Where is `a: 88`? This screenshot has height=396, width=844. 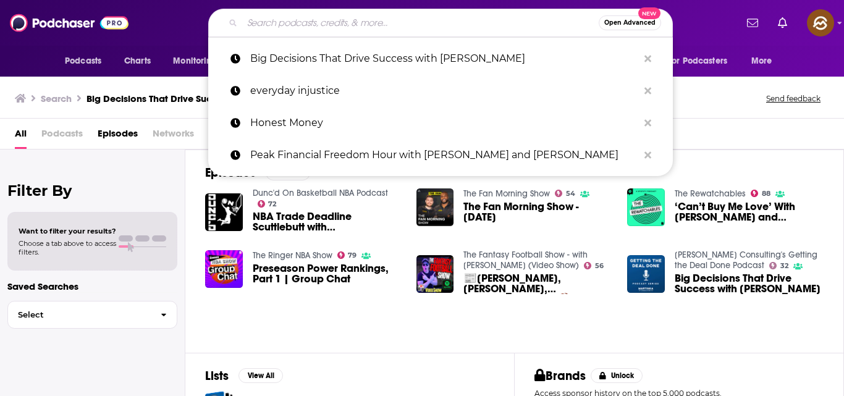 a: 88 is located at coordinates (761, 193).